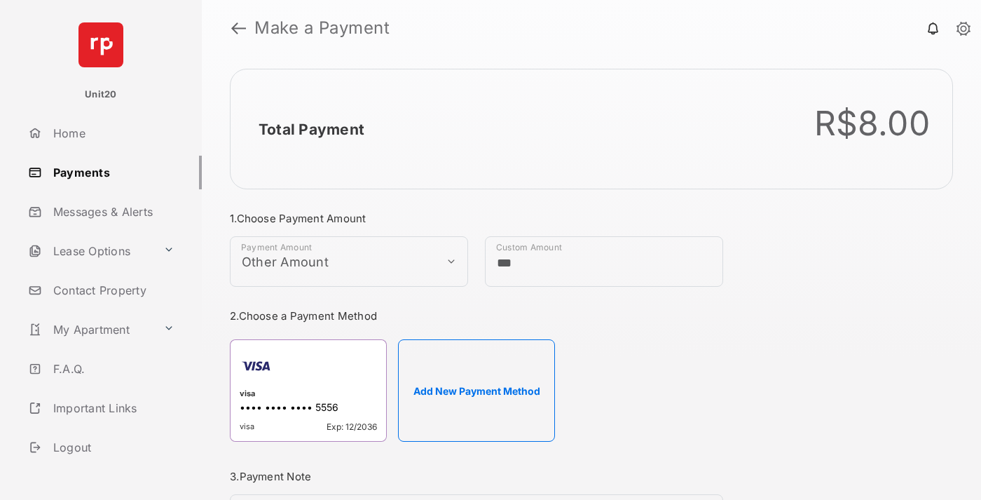 This screenshot has width=981, height=500. Describe the element at coordinates (90, 329) in the screenshot. I see `a: My Apartment` at that location.